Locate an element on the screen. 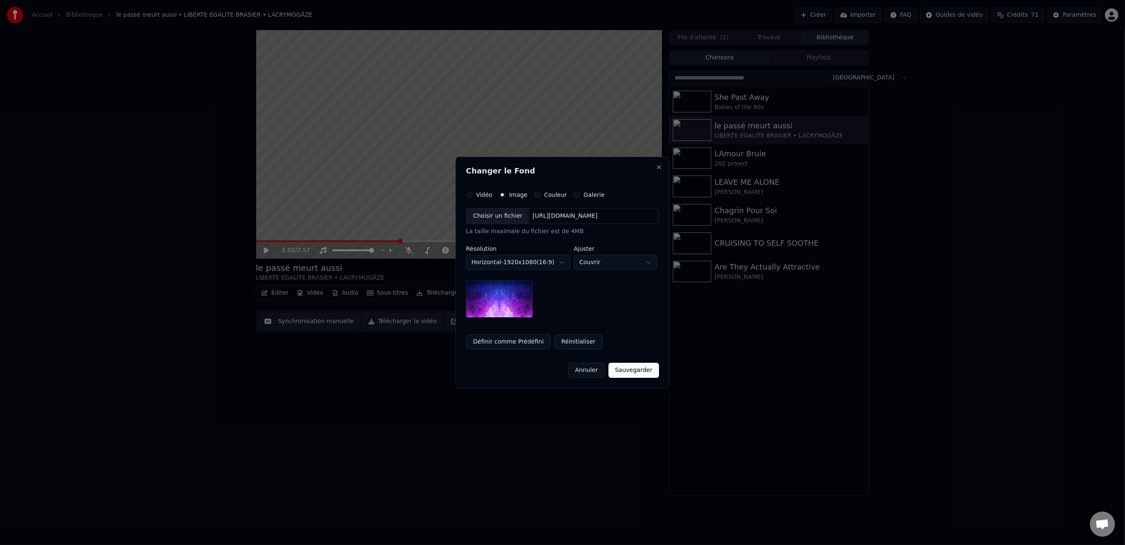 The height and width of the screenshot is (545, 1125). button: Définir comme Prédéfini is located at coordinates (508, 342).